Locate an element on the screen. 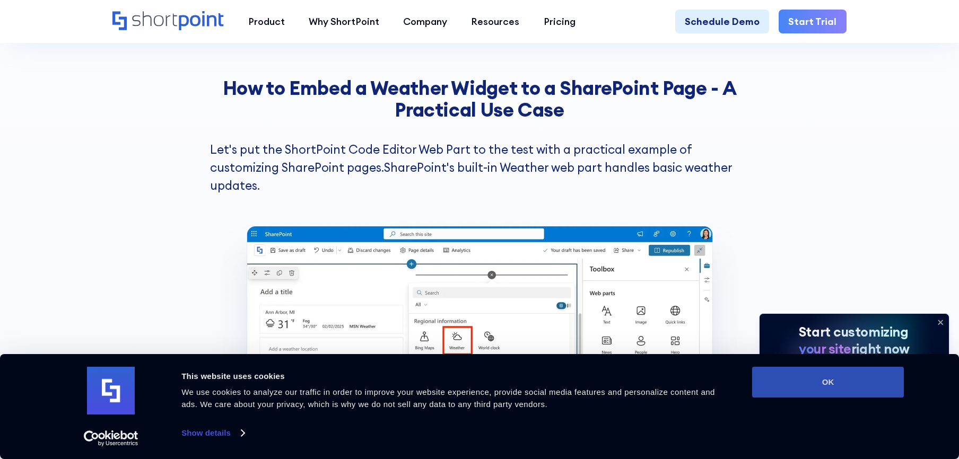 This screenshot has height=459, width=959. a: Product is located at coordinates (266, 21).